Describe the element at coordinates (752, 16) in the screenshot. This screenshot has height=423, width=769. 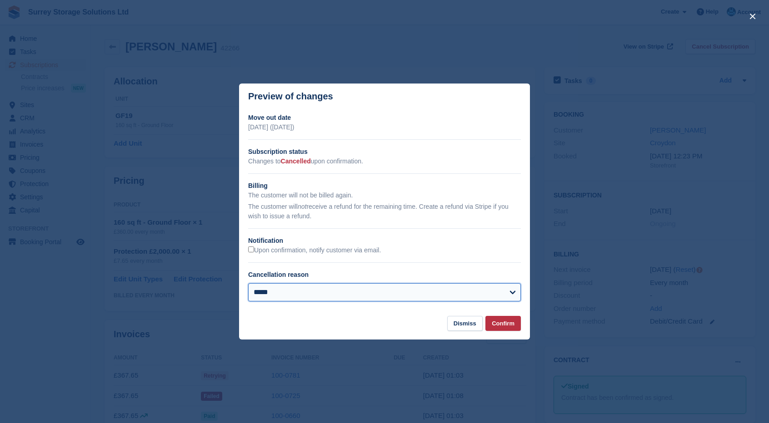
I see `button: close` at that location.